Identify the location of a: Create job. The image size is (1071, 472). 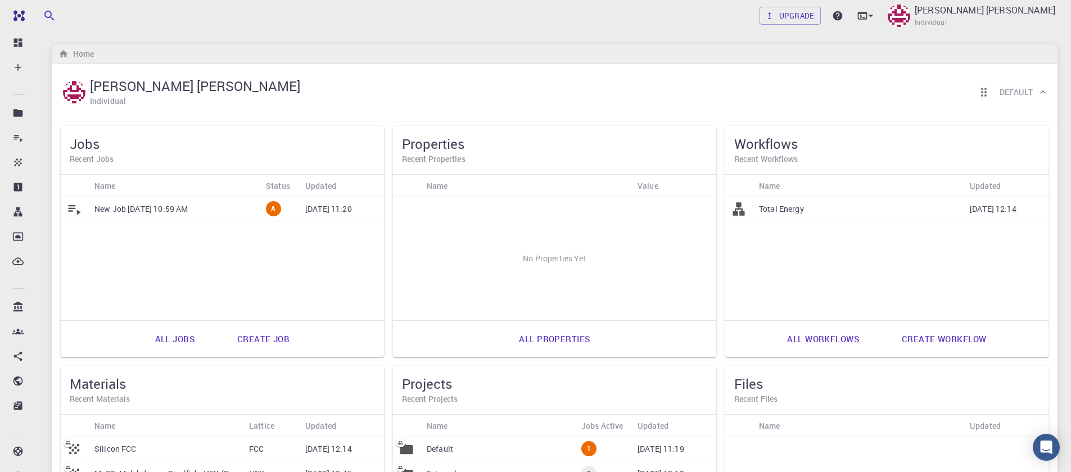
(263, 339).